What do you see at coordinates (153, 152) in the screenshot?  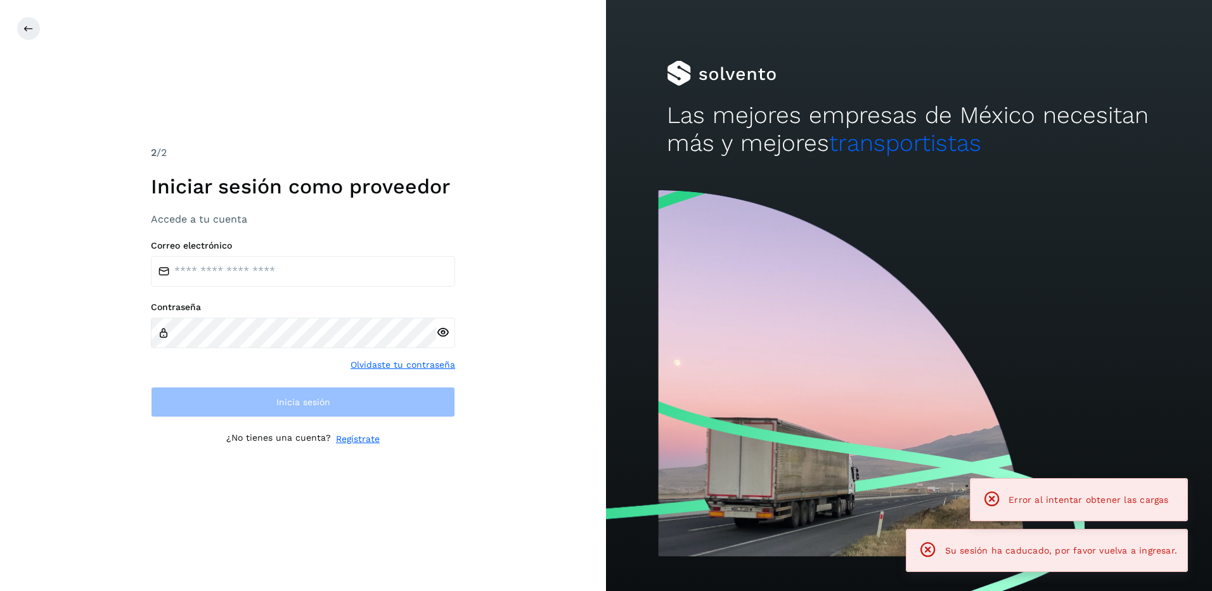 I see `span: 2` at bounding box center [153, 152].